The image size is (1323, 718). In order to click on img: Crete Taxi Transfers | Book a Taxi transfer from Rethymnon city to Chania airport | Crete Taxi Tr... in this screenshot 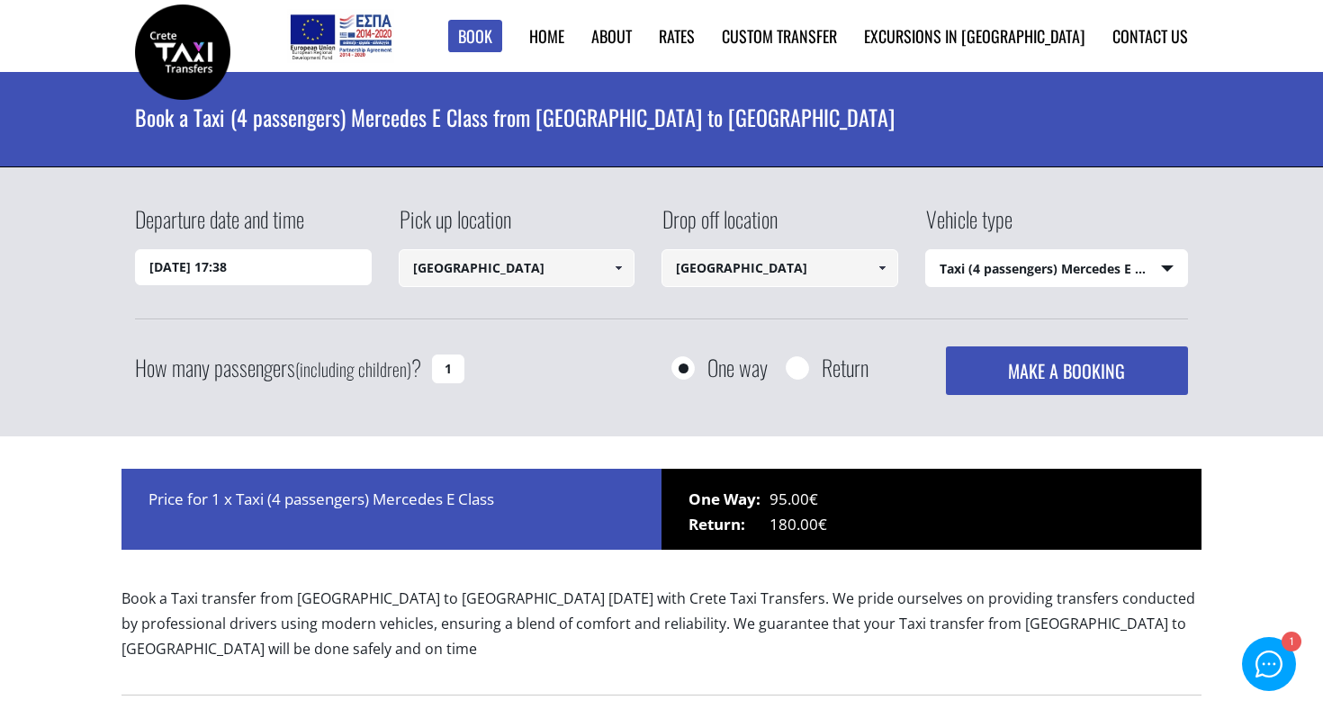, I will do `click(183, 52)`.